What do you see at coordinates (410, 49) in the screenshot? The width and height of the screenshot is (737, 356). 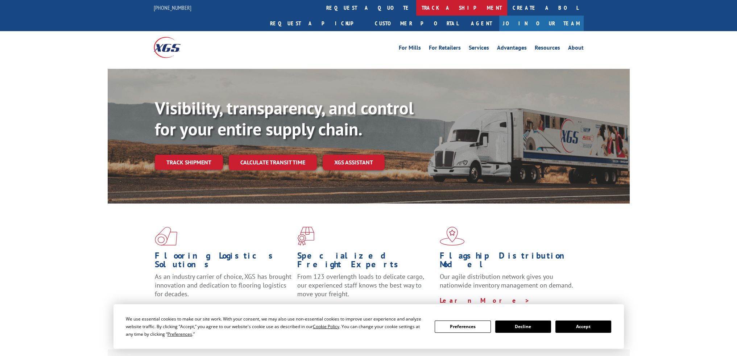 I see `a: For Mills` at bounding box center [410, 49].